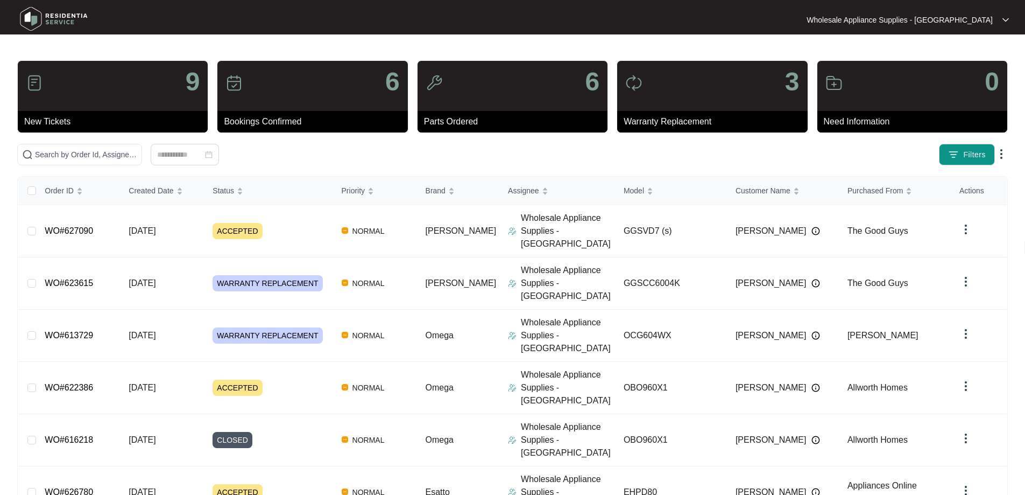 The height and width of the screenshot is (495, 1025). I want to click on p: Need Information, so click(916, 122).